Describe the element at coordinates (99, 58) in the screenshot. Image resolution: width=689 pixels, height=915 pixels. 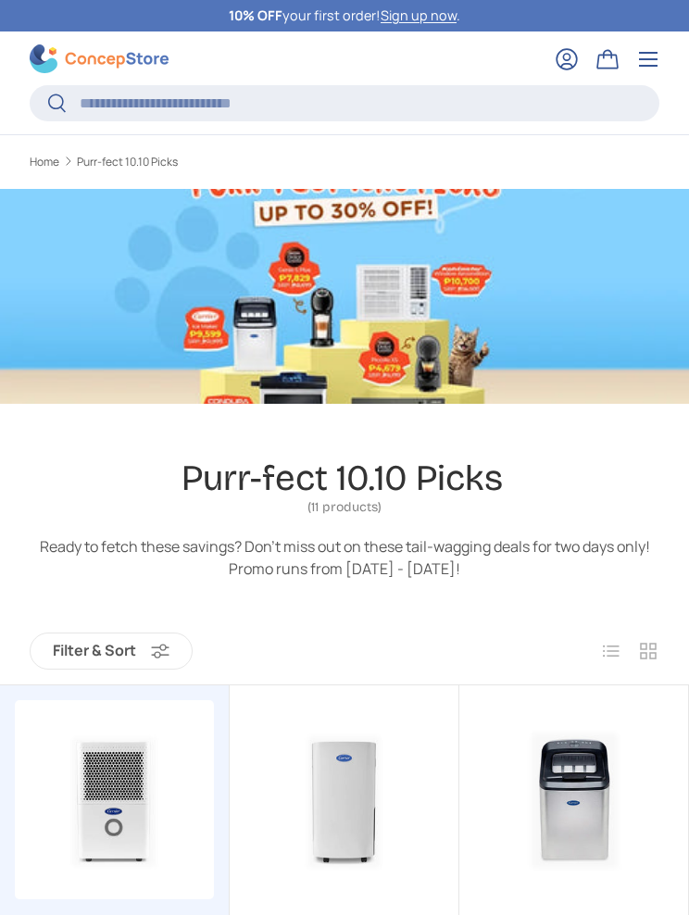
I see `img: ConcepStore` at that location.